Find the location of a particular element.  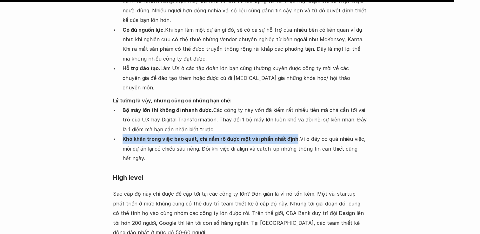

strong: Khó khăn trong việc bao quát, chỉ nắm rõ được một vài phần nhất định. is located at coordinates (211, 139).